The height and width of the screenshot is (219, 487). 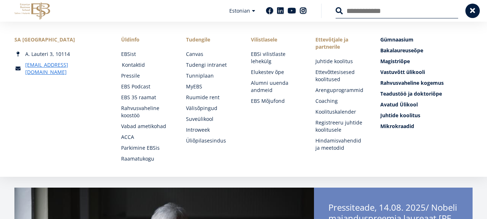 What do you see at coordinates (397, 39) in the screenshot?
I see `span: Gümnaasium` at bounding box center [397, 39].